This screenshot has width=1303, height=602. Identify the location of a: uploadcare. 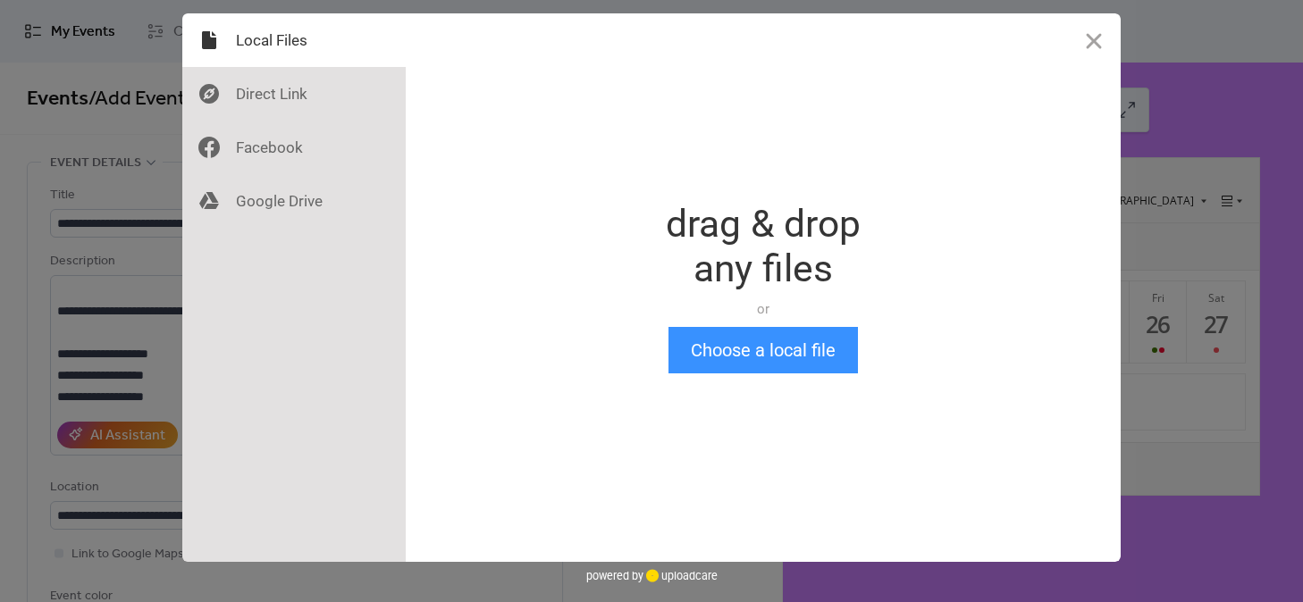
(680, 575).